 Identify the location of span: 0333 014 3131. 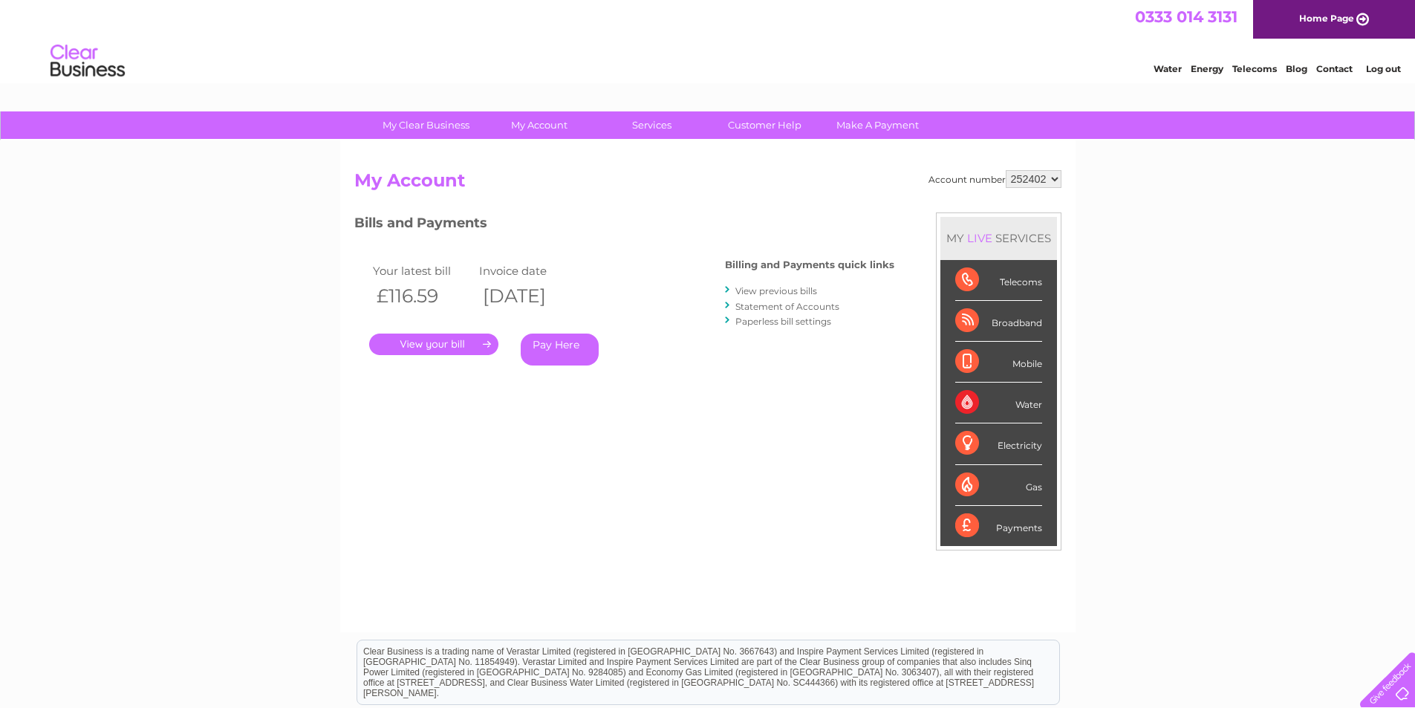
(1186, 16).